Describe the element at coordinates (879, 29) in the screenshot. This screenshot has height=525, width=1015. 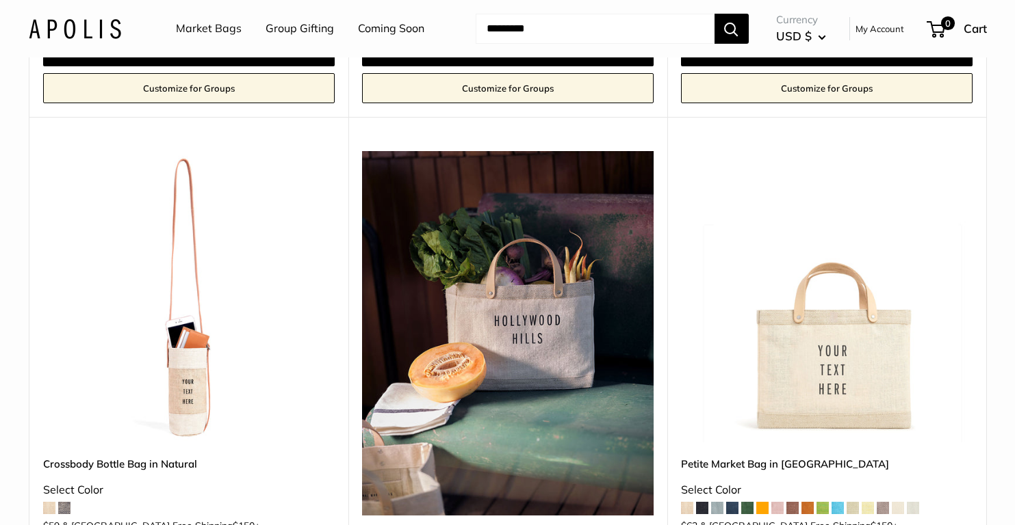
I see `a: My Account` at that location.